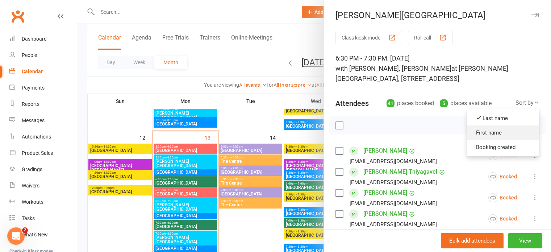 This screenshot has height=252, width=551. What do you see at coordinates (43, 153) in the screenshot?
I see `a: Product Sales` at bounding box center [43, 153].